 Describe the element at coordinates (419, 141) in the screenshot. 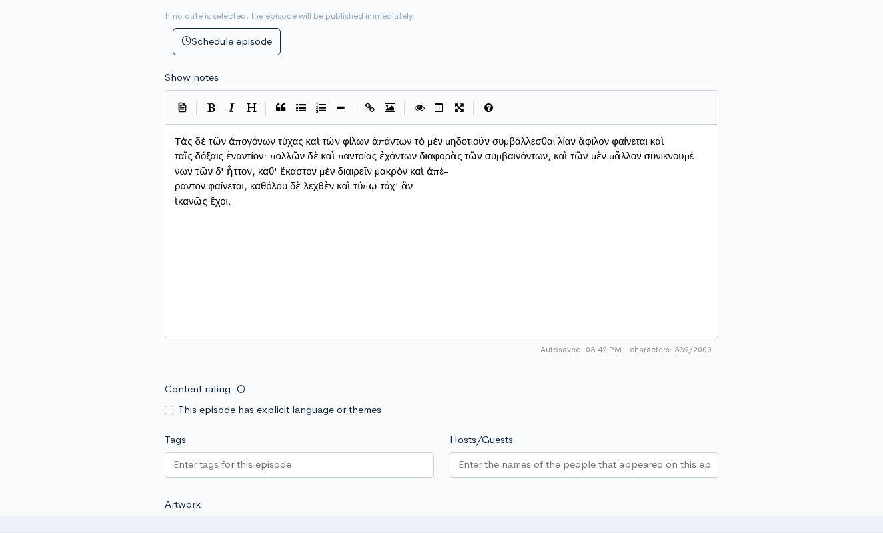

I see `span: Τὰς δὲ τῶν ἀπογόνων τύχας καὶ τῶν φίλων ἁπάντων τὸ μὲν μηδοτιοῦν συμβάλλεσθαι λίαν ἄφιλον φαίνετα...` at that location.